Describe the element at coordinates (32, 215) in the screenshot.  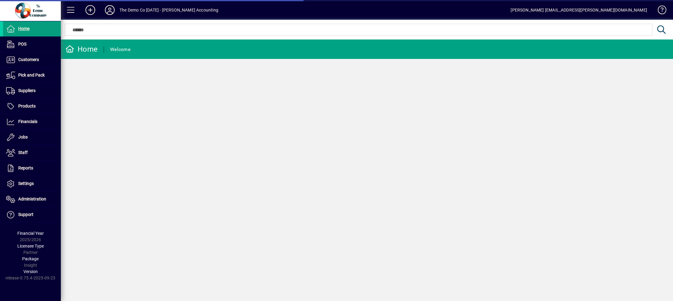
I see `a: Support` at that location.